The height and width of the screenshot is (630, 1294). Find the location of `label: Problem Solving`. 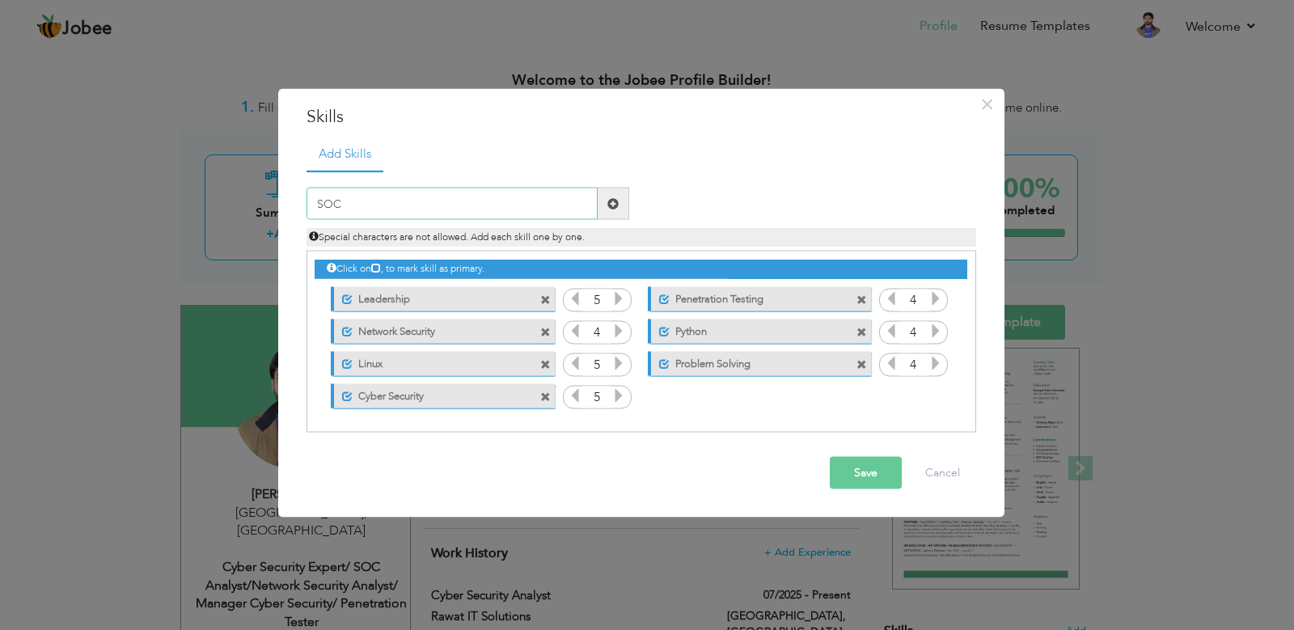

label: Problem Solving is located at coordinates (750, 361).